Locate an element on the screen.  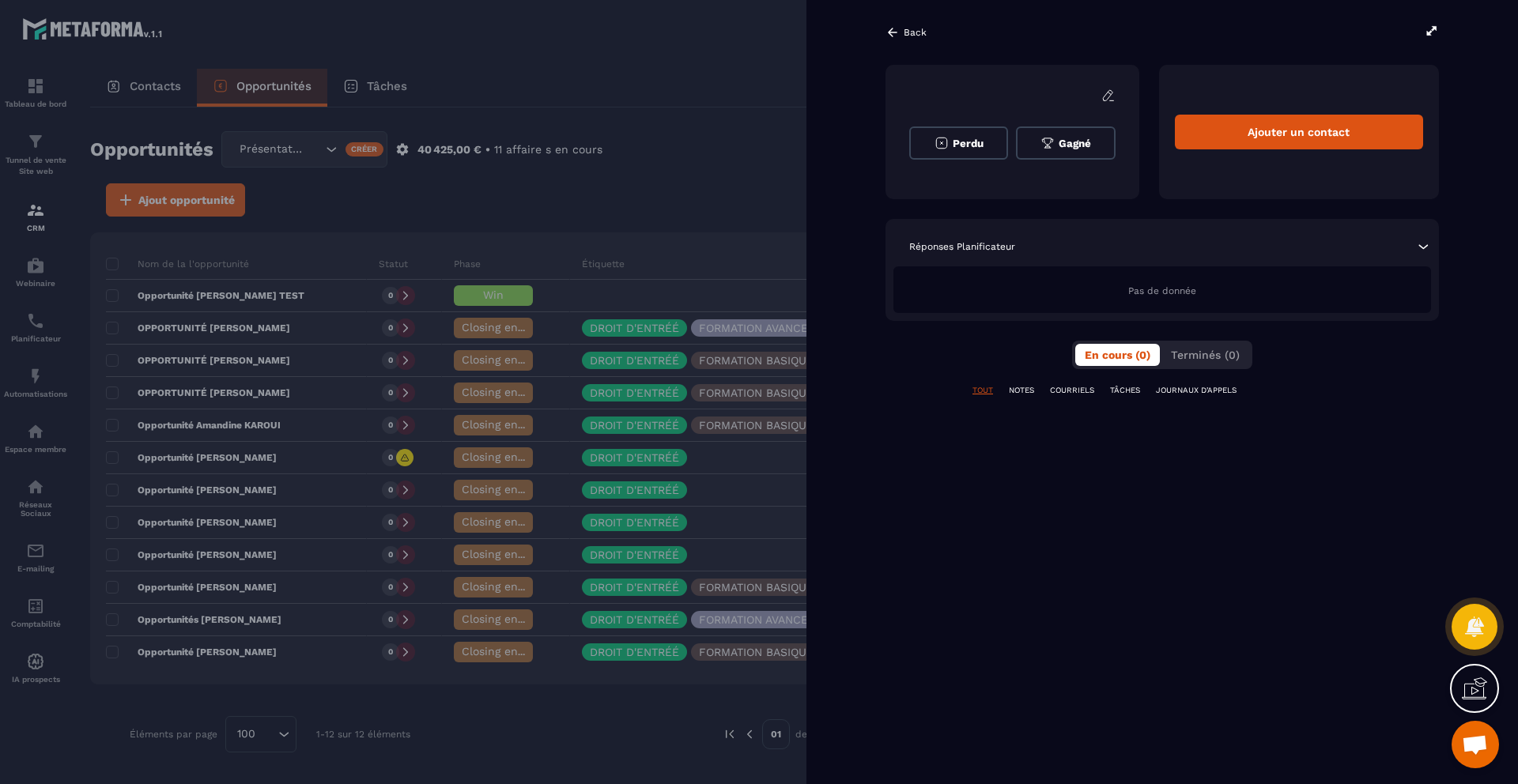
button: Gagné is located at coordinates (1065, 143).